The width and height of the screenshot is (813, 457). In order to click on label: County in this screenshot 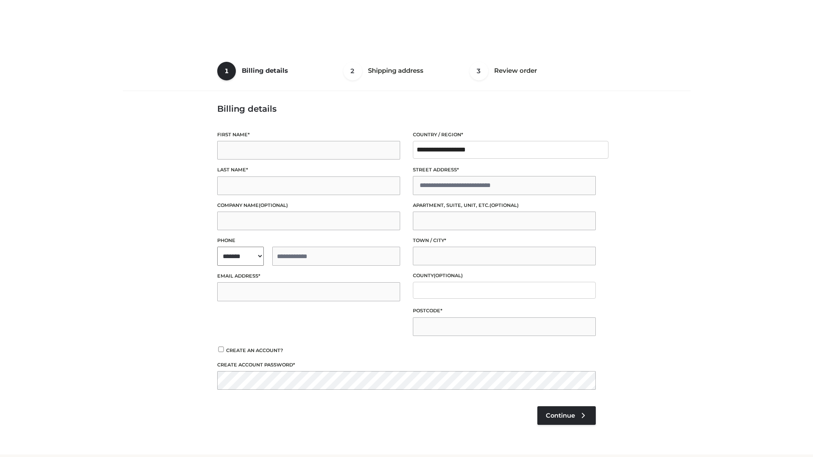, I will do `click(504, 276)`.